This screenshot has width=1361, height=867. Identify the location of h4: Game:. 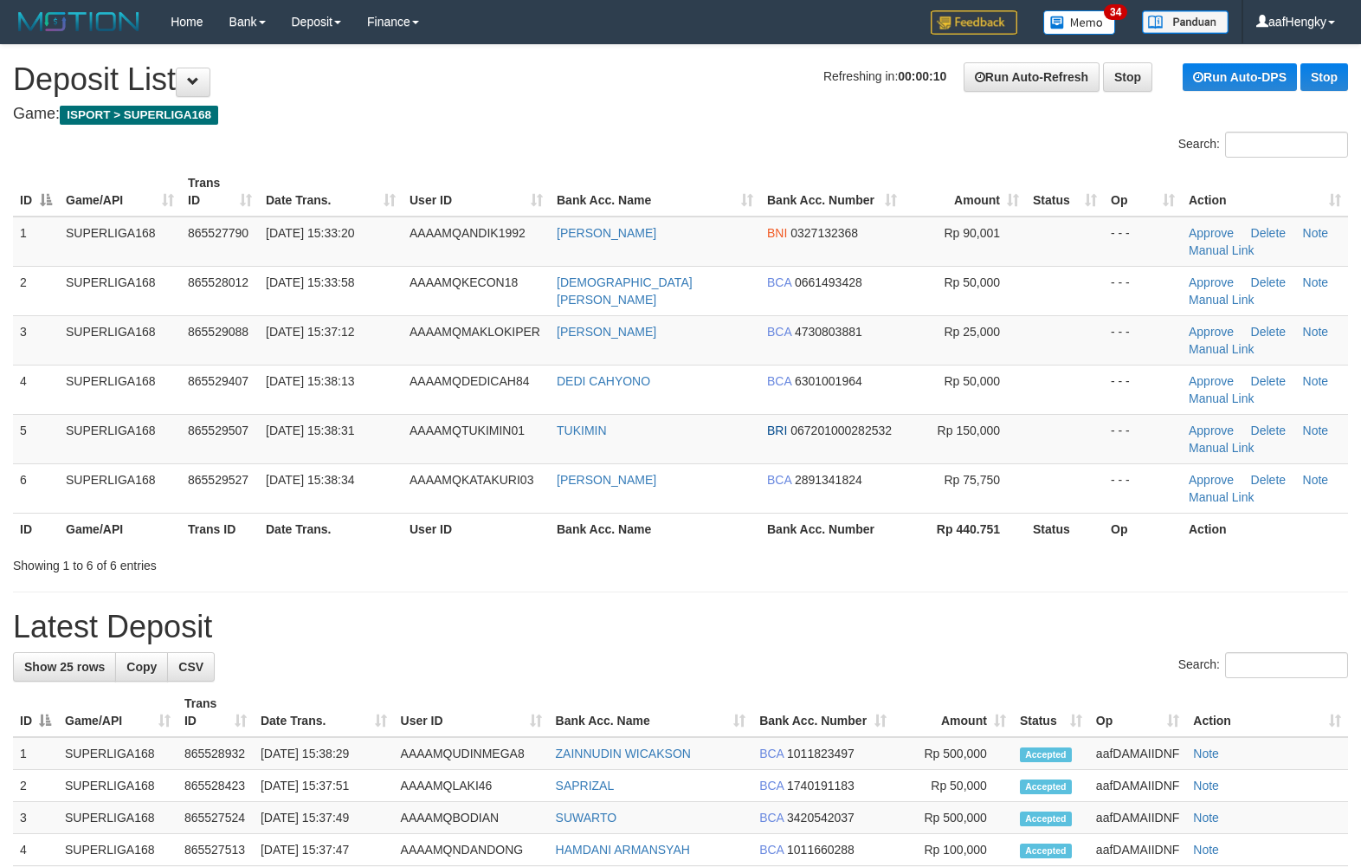
(680, 114).